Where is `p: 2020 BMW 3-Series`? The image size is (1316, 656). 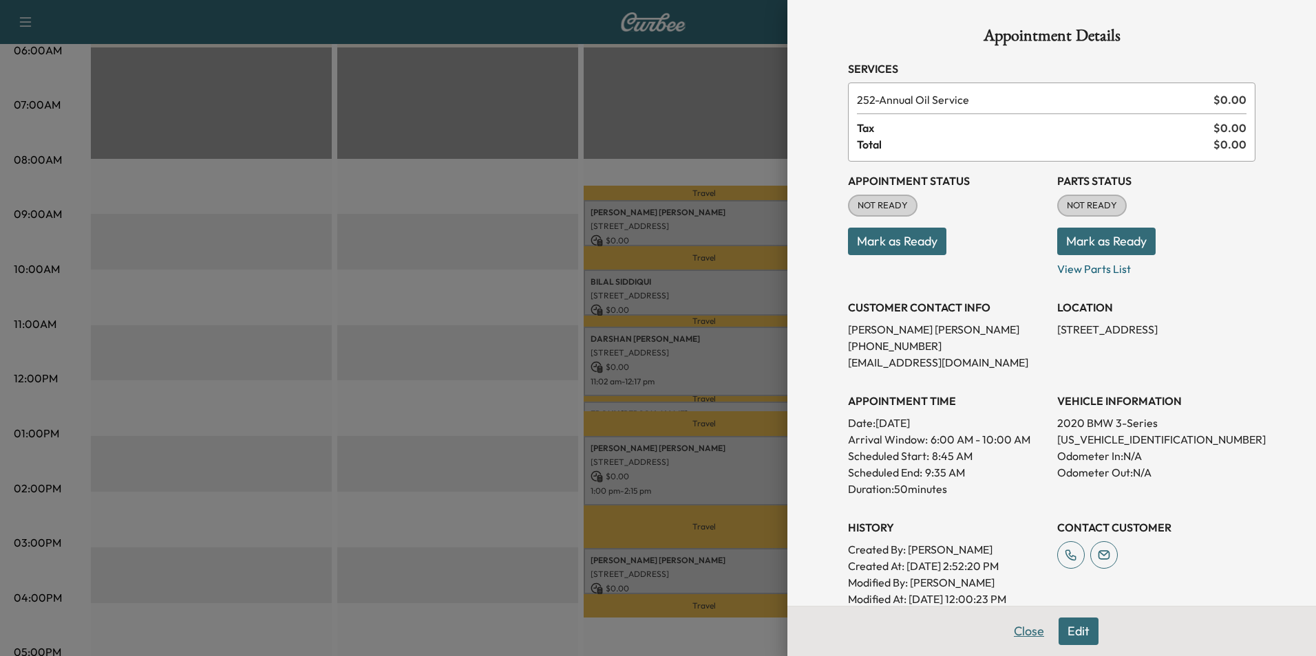
p: 2020 BMW 3-Series is located at coordinates (1156, 423).